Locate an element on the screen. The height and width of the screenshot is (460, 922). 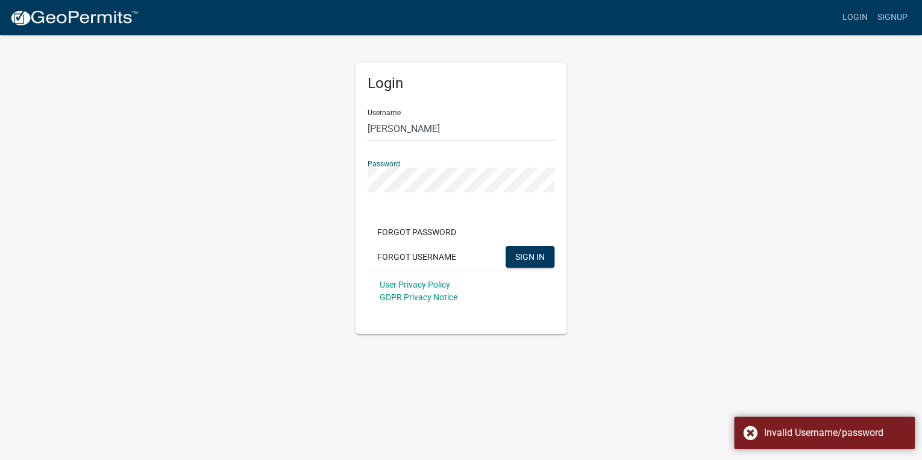
a: Login is located at coordinates (855, 17).